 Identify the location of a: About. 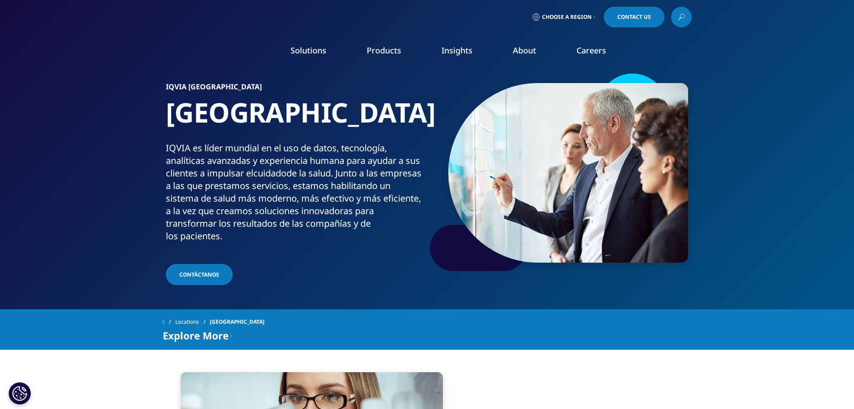
(525, 50).